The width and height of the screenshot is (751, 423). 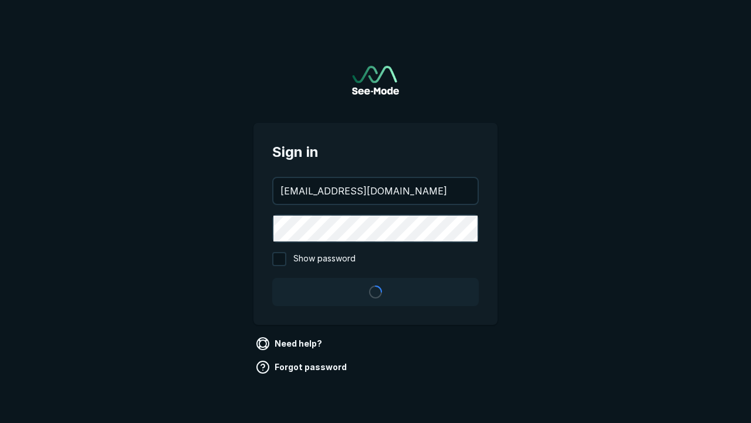 What do you see at coordinates (290, 343) in the screenshot?
I see `a: Need help?` at bounding box center [290, 343].